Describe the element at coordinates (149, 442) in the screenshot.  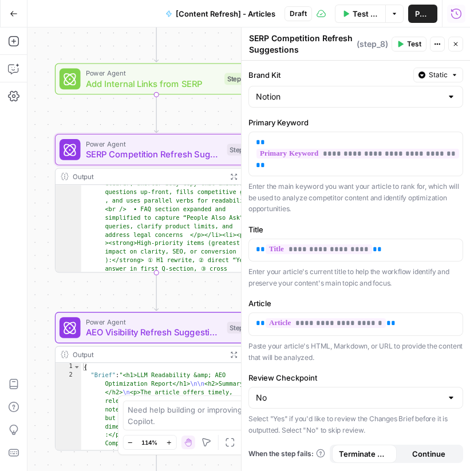
I see `span: 114%` at that location.